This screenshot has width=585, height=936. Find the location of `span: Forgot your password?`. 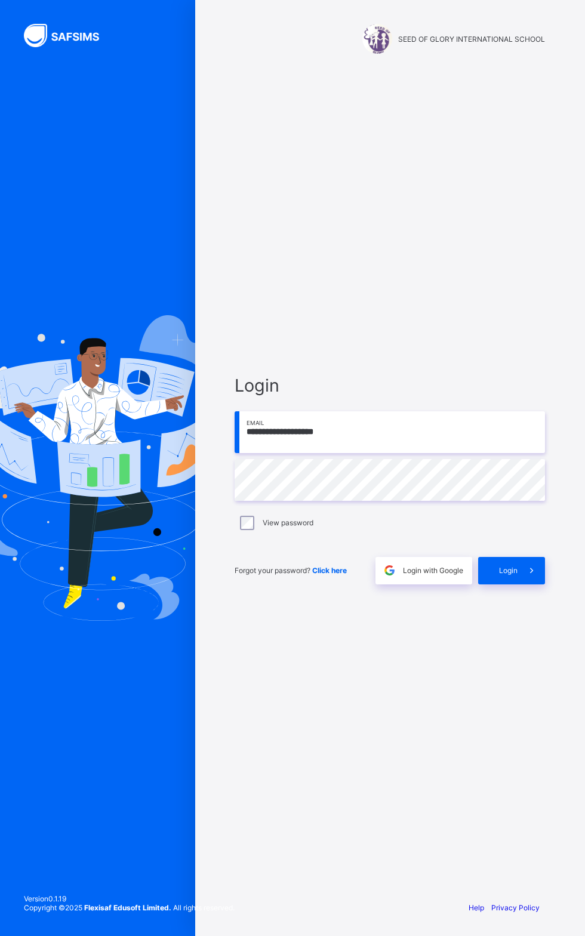

span: Forgot your password? is located at coordinates (291, 570).